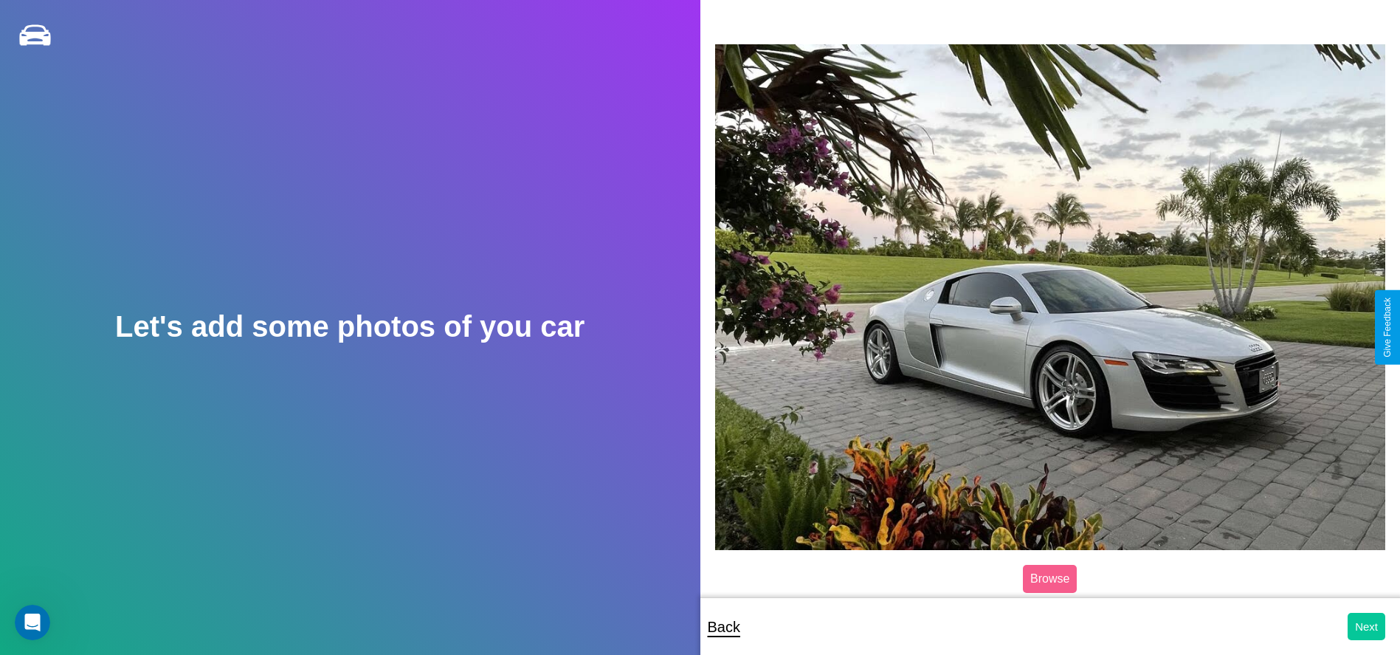  Describe the element at coordinates (1366, 626) in the screenshot. I see `button: Next` at that location.